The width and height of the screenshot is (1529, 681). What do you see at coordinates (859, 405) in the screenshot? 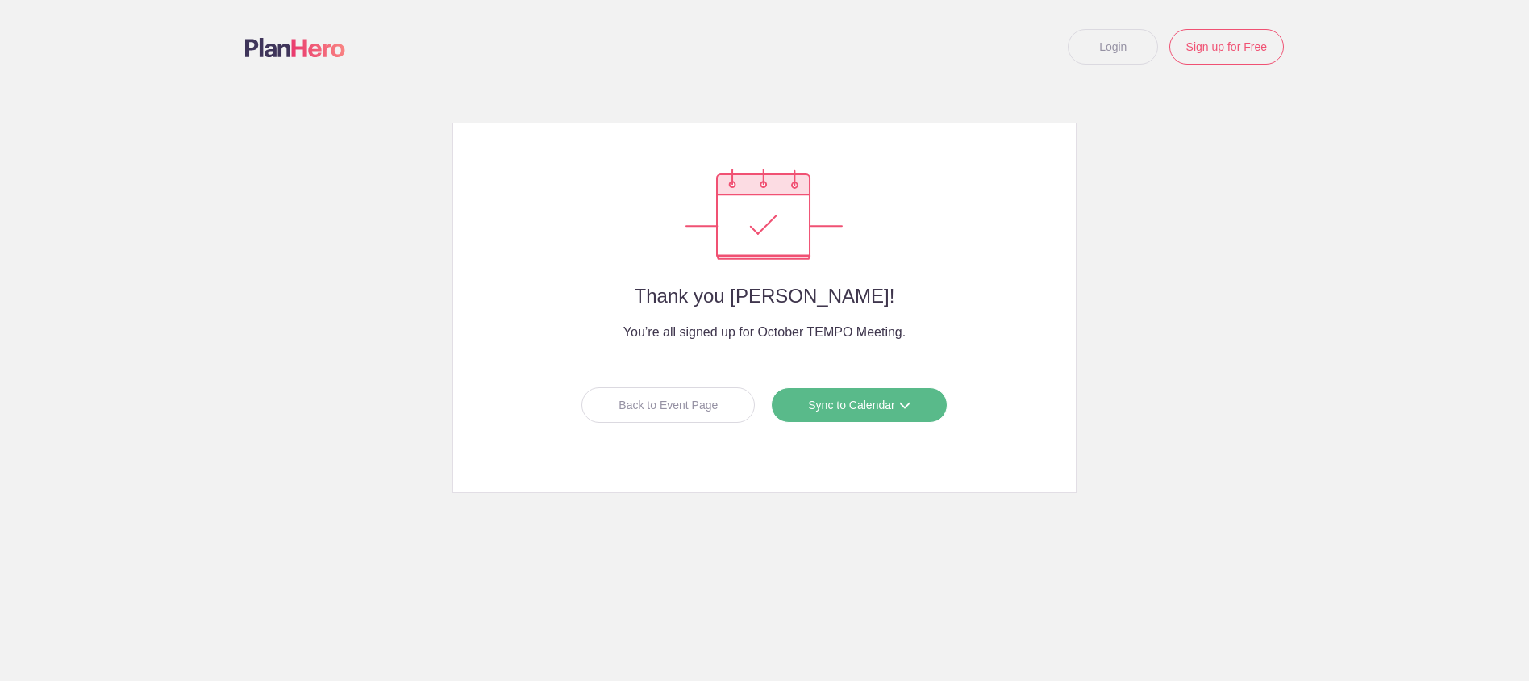
I see `a: Sync to Calendar` at bounding box center [859, 405].